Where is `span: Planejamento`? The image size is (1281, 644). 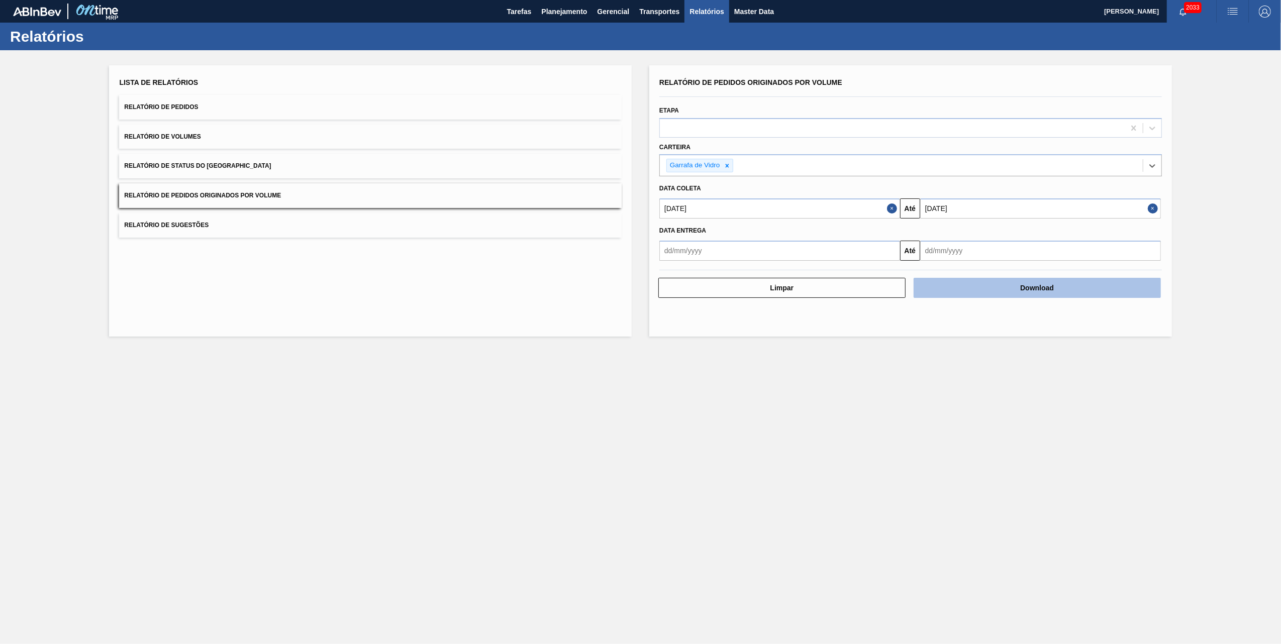
span: Planejamento is located at coordinates (564, 12).